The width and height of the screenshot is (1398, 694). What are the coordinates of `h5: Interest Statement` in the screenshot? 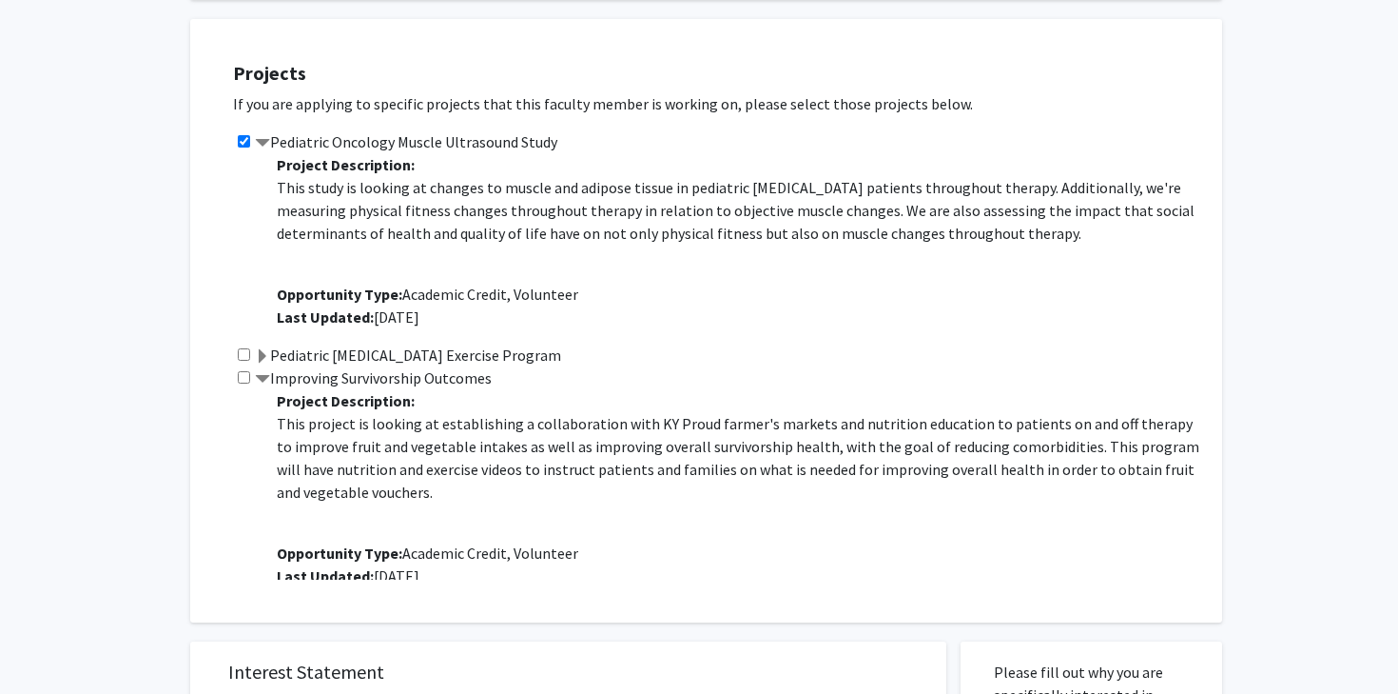 It's located at (568, 672).